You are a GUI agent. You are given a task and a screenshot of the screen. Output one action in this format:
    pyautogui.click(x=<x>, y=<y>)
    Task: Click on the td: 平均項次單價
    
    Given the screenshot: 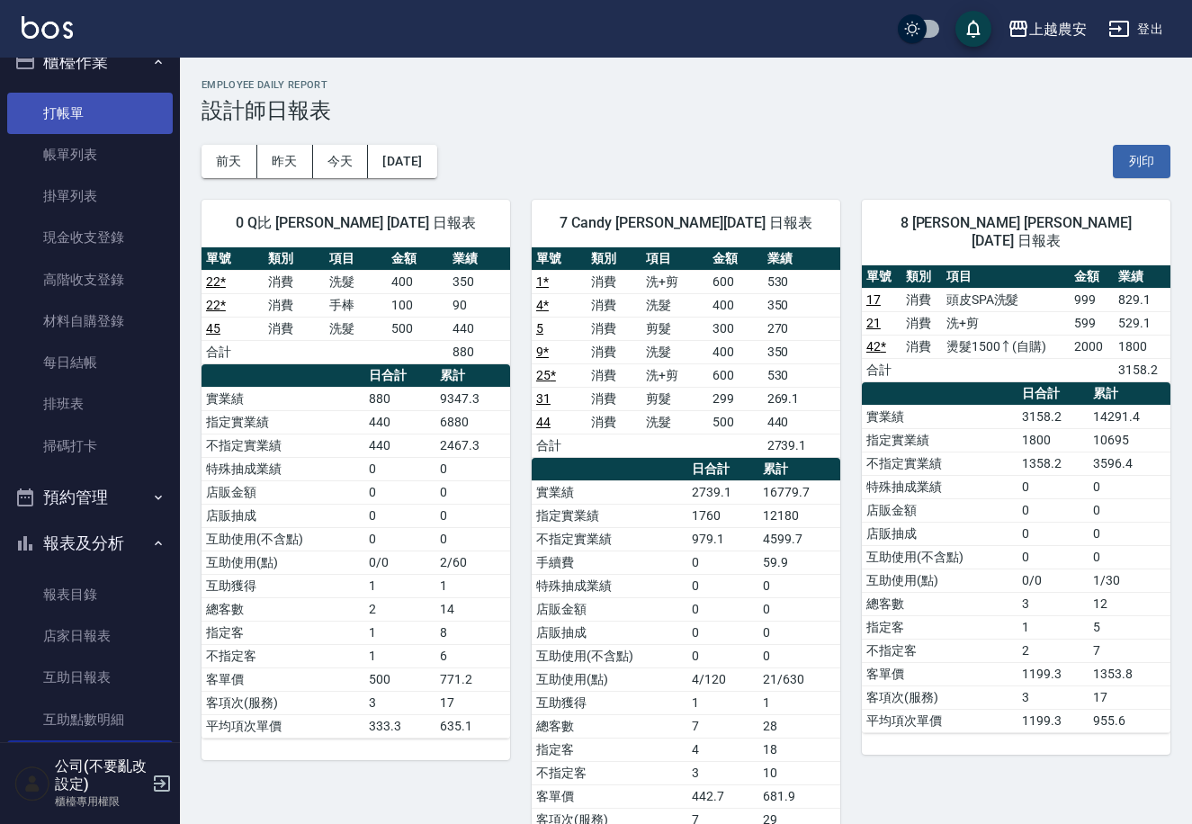 What is the action you would take?
    pyautogui.click(x=939, y=720)
    